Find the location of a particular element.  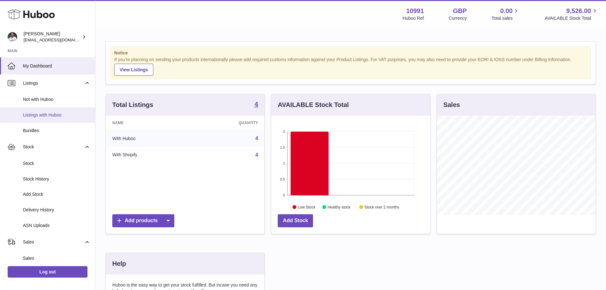

span: Bundles is located at coordinates (57, 130).